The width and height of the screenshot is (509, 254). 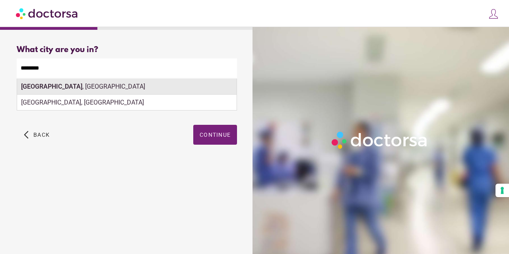 I want to click on span: Continue, so click(x=215, y=135).